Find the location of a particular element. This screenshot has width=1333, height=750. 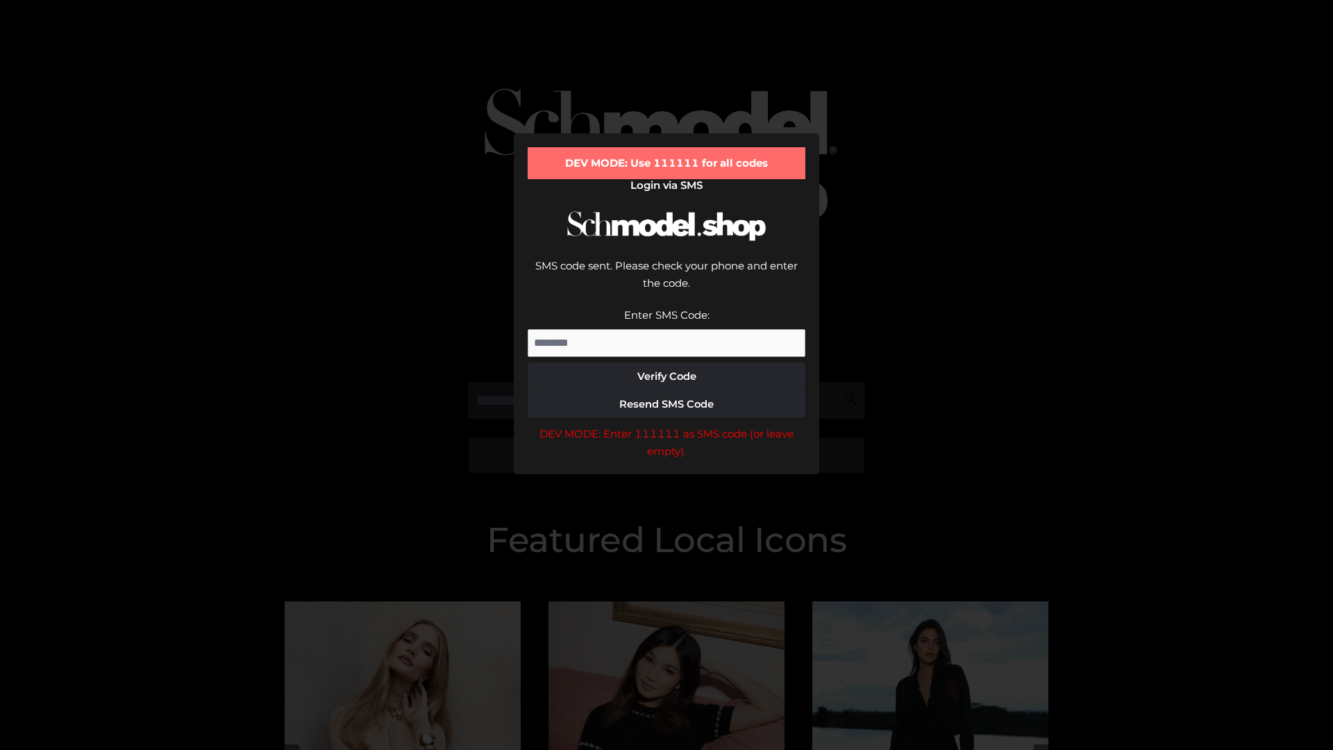

button: Verify Code is located at coordinates (666, 376).